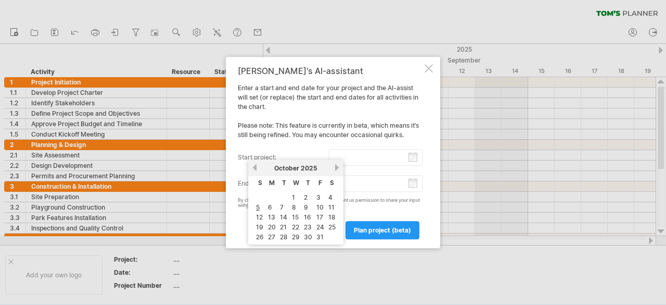 The image size is (666, 305). Describe the element at coordinates (320, 236) in the screenshot. I see `a: 31` at that location.